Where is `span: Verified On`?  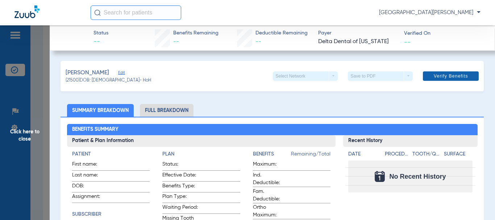
span: Verified On is located at coordinates (444, 33).